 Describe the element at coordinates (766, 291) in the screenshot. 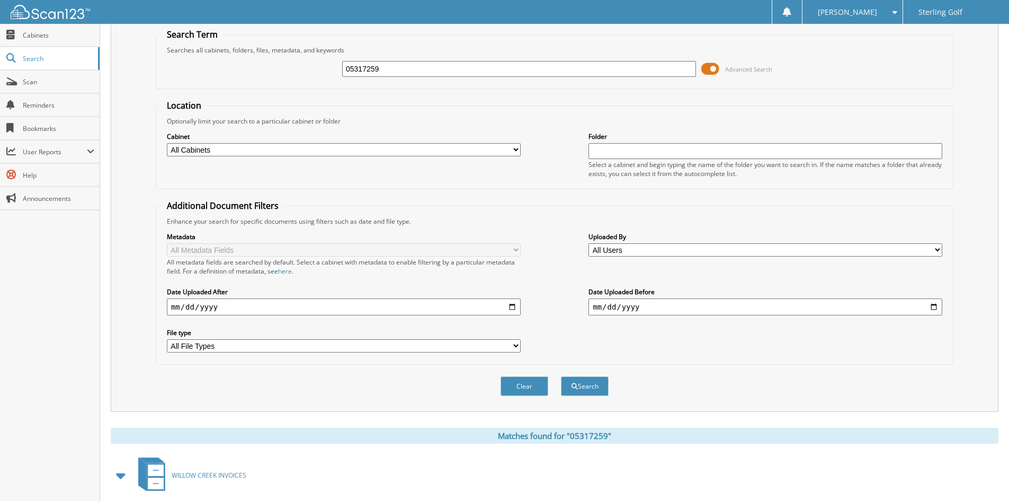

I see `label: Date Uploaded Before` at that location.